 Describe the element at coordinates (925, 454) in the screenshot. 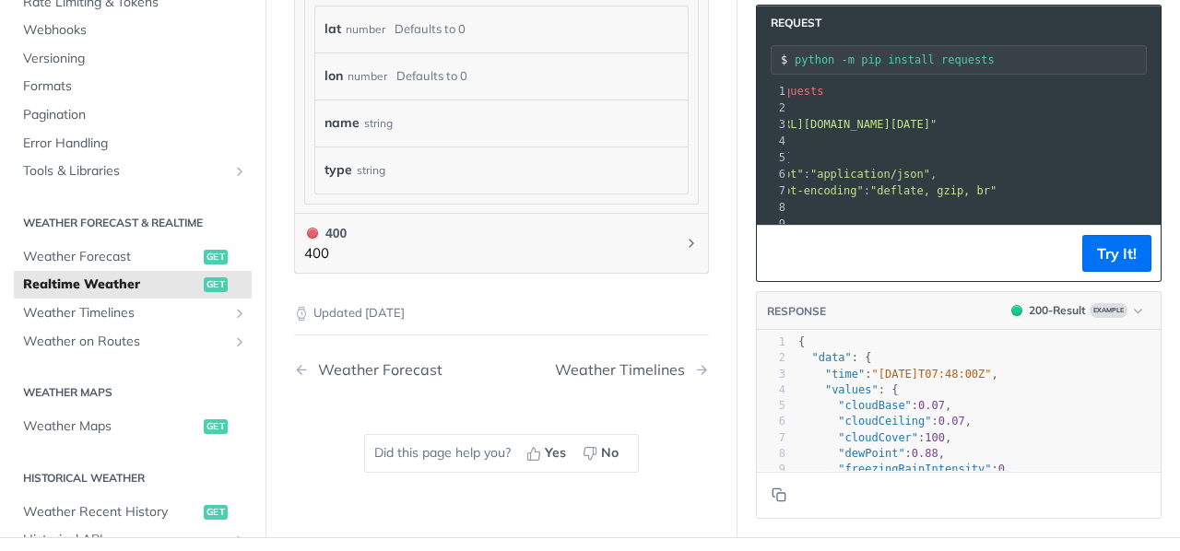

I see `span: 0.88` at that location.